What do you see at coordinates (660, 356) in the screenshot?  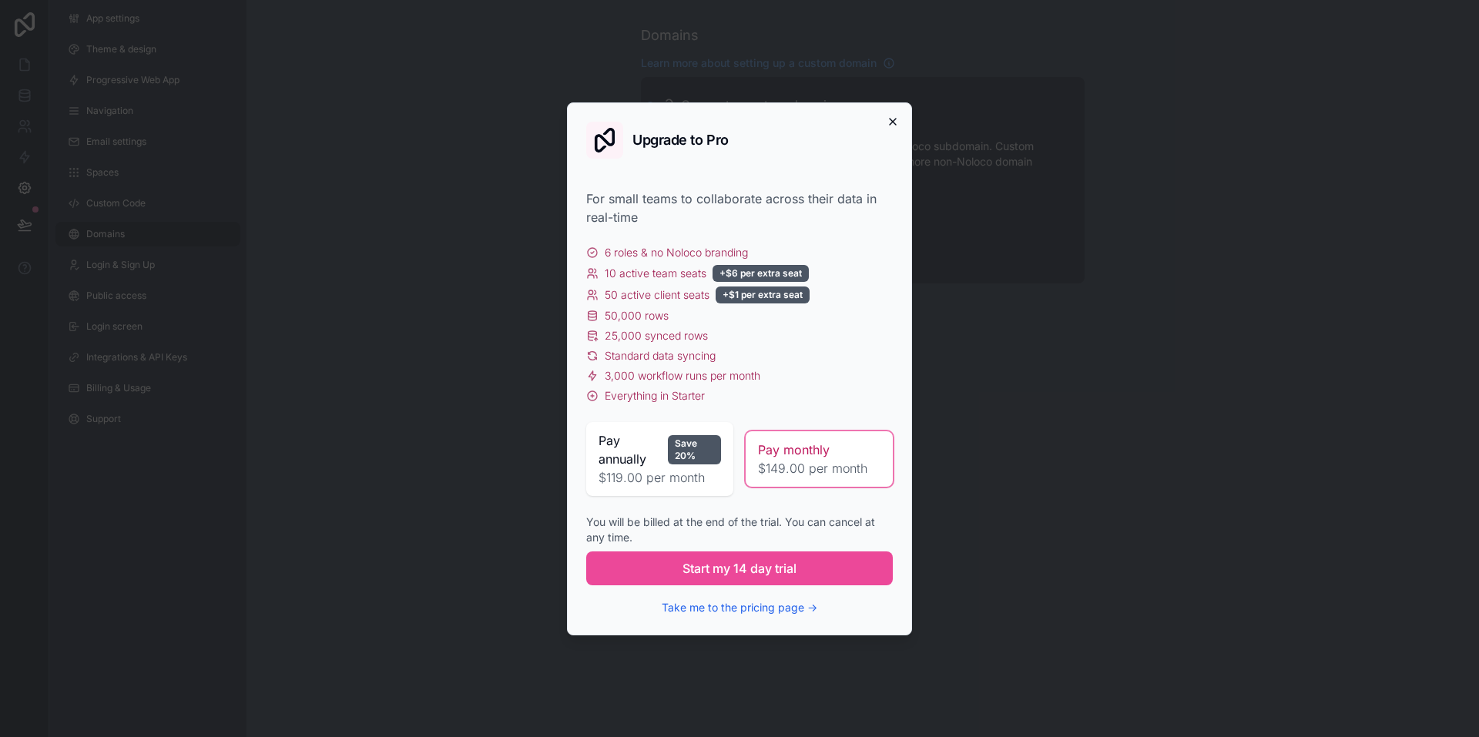 I see `span: Standard data syncing` at bounding box center [660, 356].